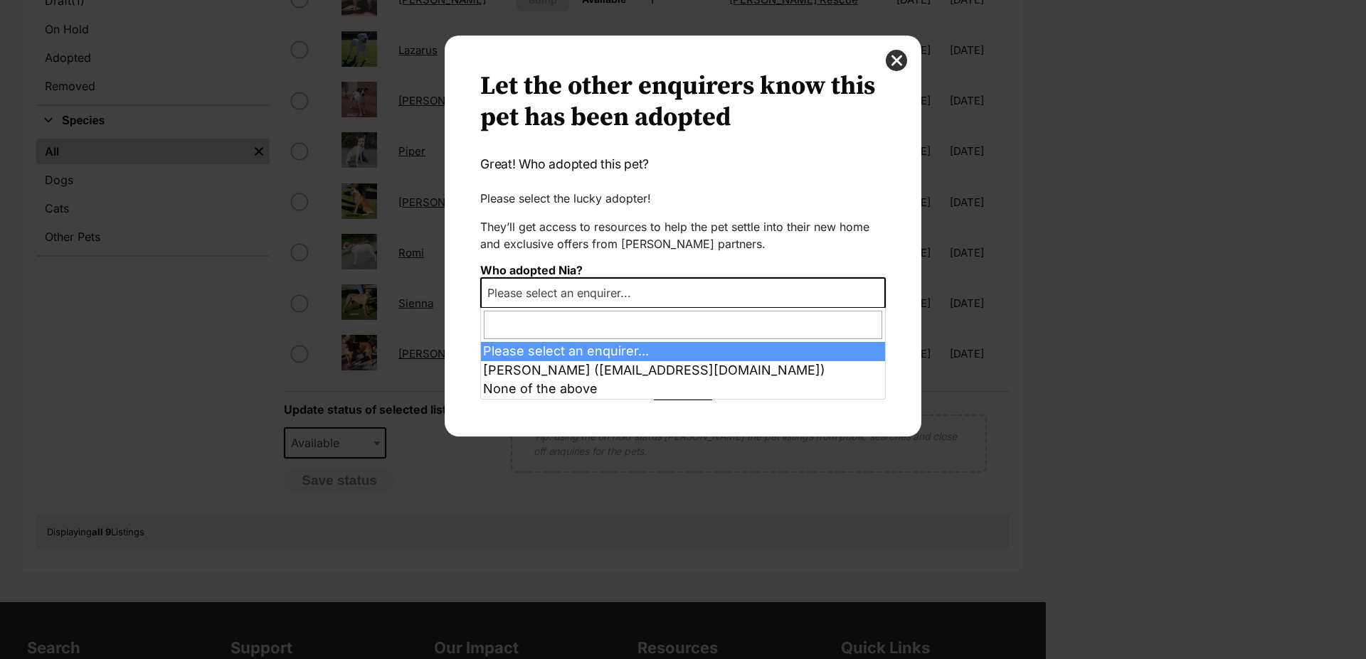 Image resolution: width=1366 pixels, height=659 pixels. What do you see at coordinates (896, 60) in the screenshot?
I see `button: close` at bounding box center [896, 60].